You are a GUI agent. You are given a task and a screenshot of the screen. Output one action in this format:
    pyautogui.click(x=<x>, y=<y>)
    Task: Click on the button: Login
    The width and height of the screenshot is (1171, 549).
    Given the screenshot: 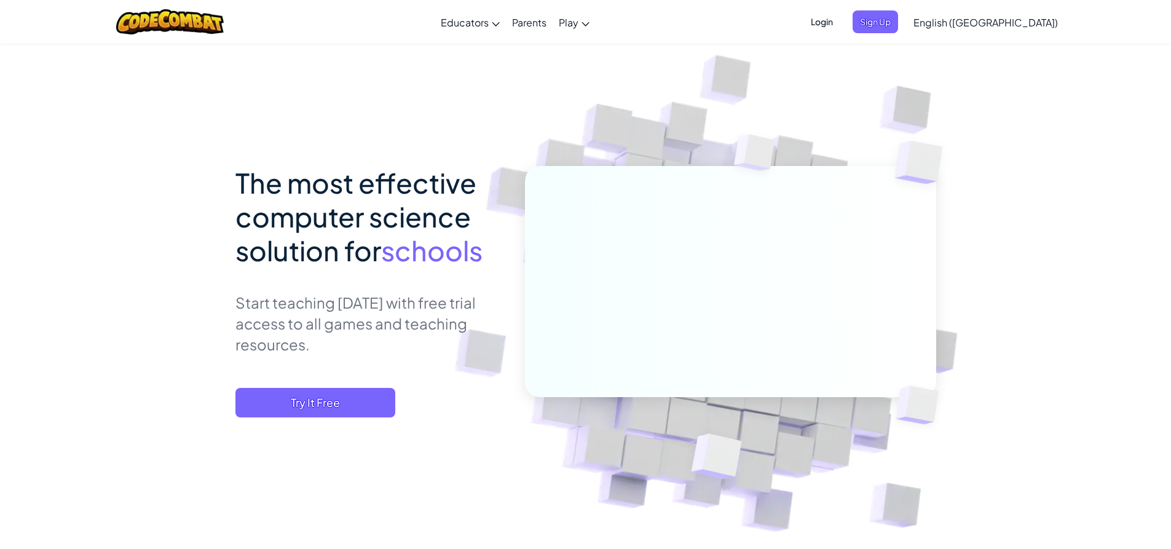 What is the action you would take?
    pyautogui.click(x=822, y=22)
    